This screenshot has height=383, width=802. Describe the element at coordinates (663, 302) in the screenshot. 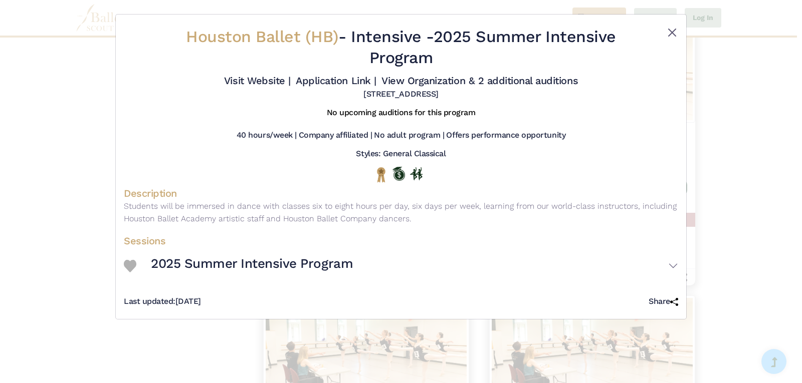

I see `h5: Share` at that location.